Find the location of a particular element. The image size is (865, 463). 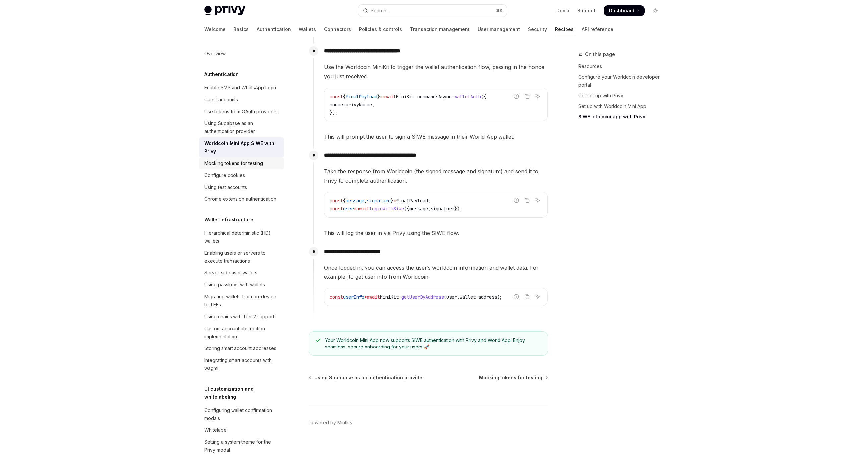

div: Using passkeys with wallets is located at coordinates (235, 285).